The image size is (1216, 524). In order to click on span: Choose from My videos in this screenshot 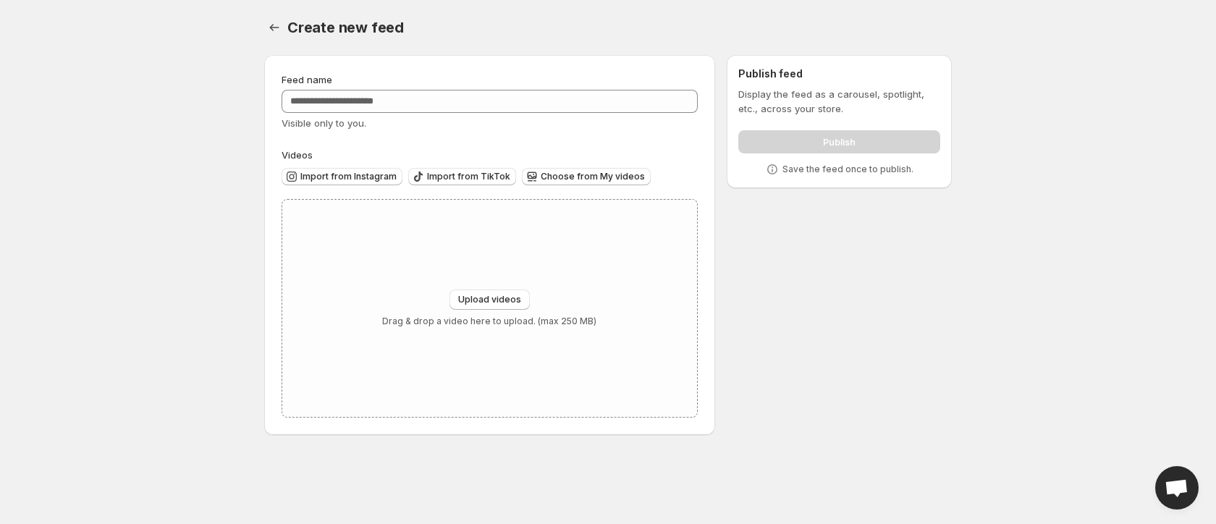, I will do `click(593, 177)`.